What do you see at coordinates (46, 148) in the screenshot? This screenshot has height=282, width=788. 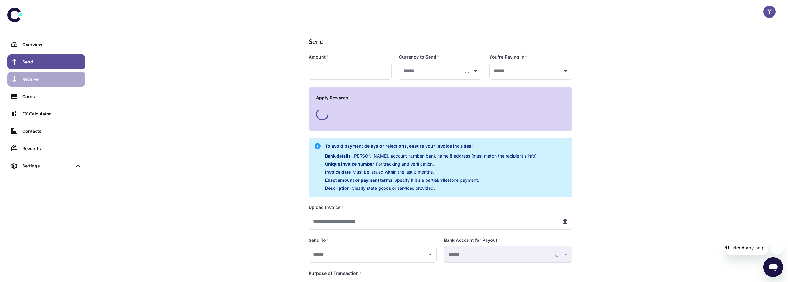 I see `a: Rewards` at bounding box center [46, 148].